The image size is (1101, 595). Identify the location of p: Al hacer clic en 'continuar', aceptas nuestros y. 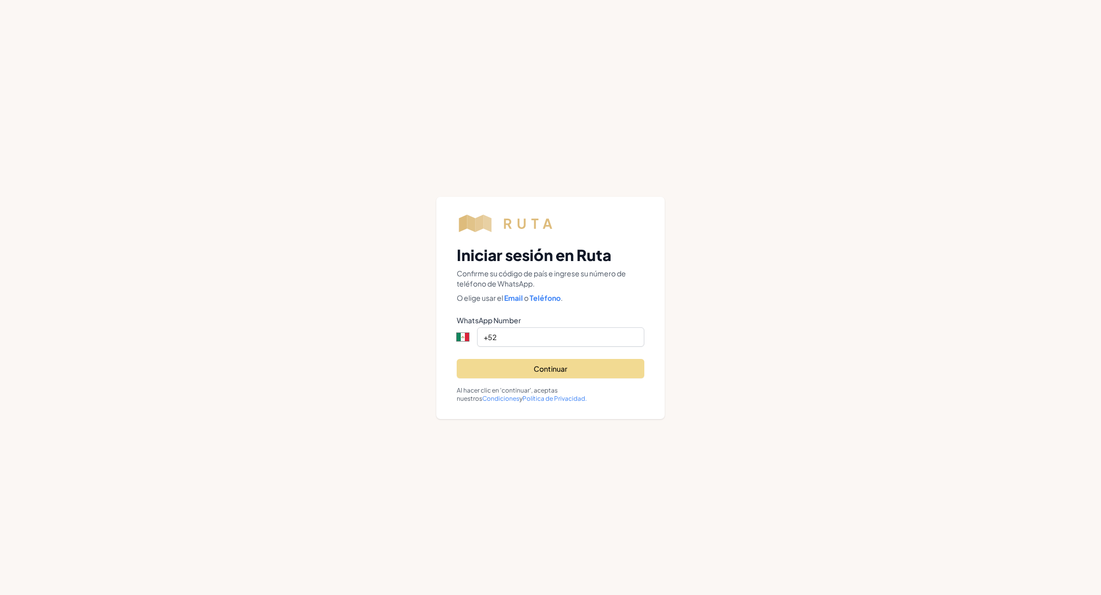
(551, 395).